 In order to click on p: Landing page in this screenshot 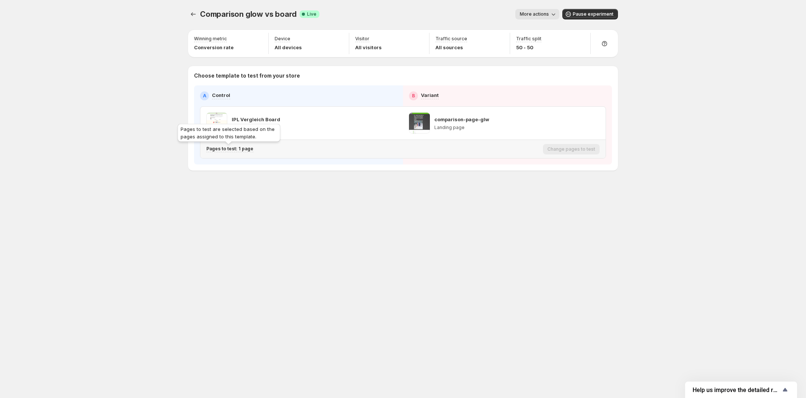, I will do `click(461, 128)`.